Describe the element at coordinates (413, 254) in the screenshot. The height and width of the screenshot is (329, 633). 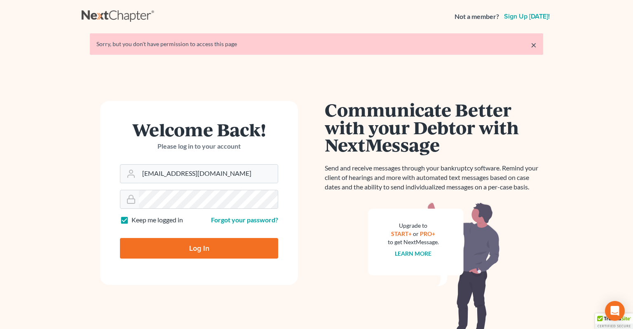
I see `a: Learn more` at that location.